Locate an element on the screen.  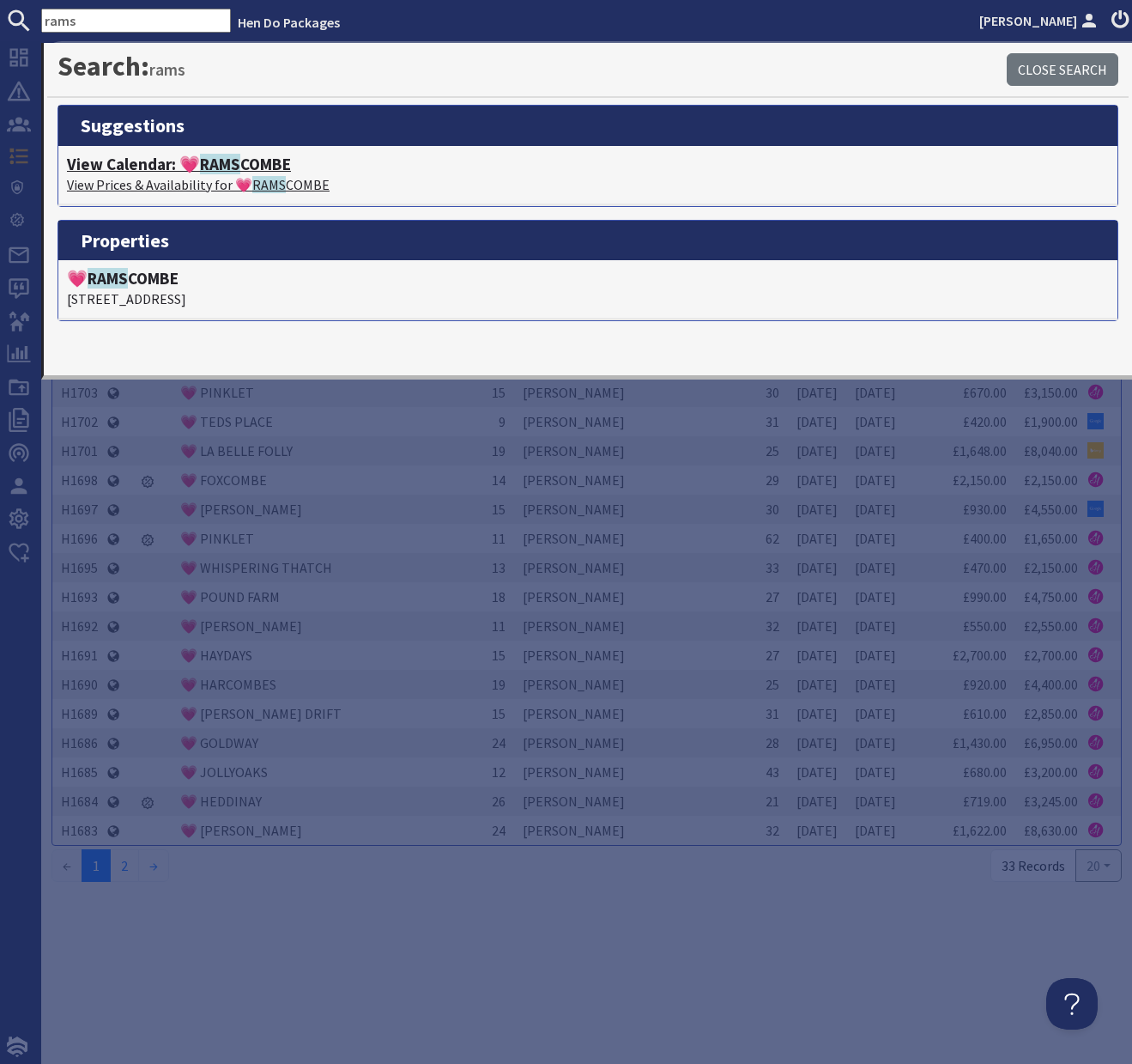
a: £930.00 is located at coordinates (984, 509).